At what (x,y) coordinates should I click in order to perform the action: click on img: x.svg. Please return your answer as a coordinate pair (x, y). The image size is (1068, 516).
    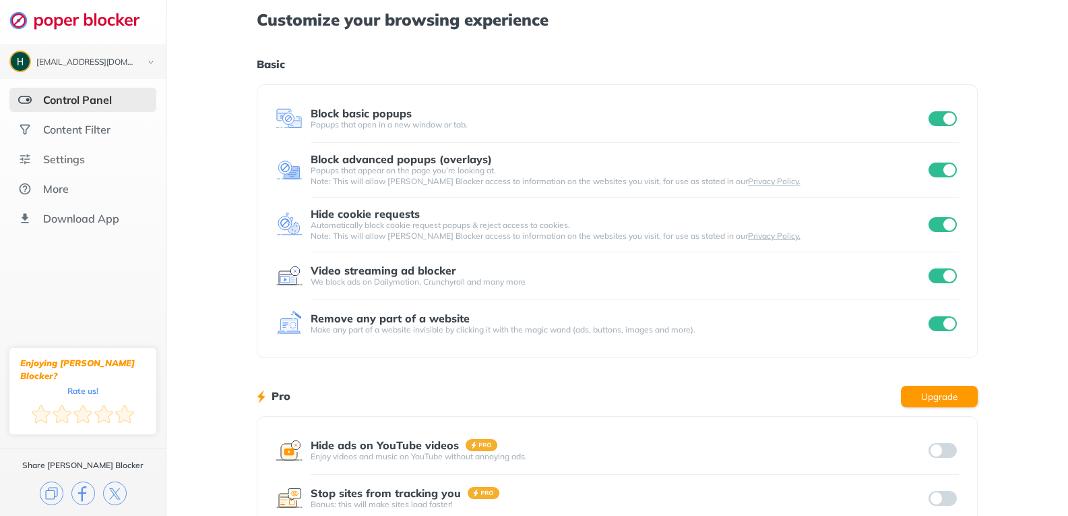
    Looking at the image, I should click on (115, 493).